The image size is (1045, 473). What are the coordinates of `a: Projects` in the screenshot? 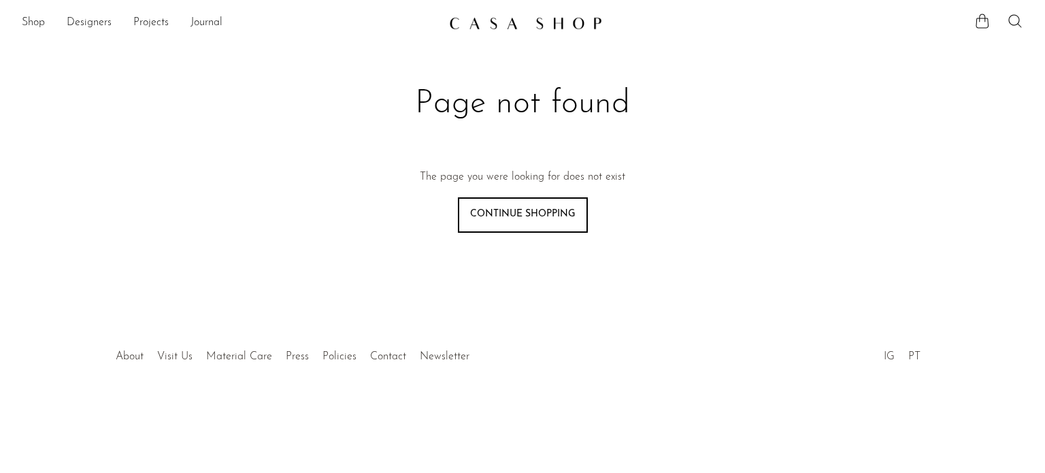 It's located at (151, 23).